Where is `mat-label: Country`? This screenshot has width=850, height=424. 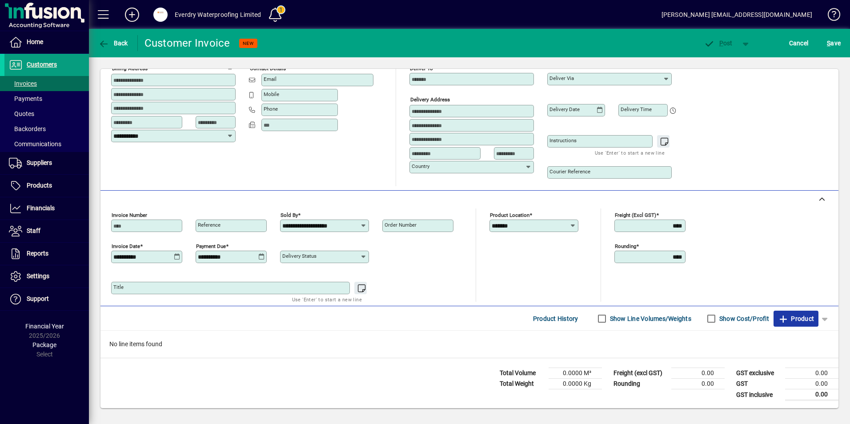 mat-label: Country is located at coordinates (420, 166).